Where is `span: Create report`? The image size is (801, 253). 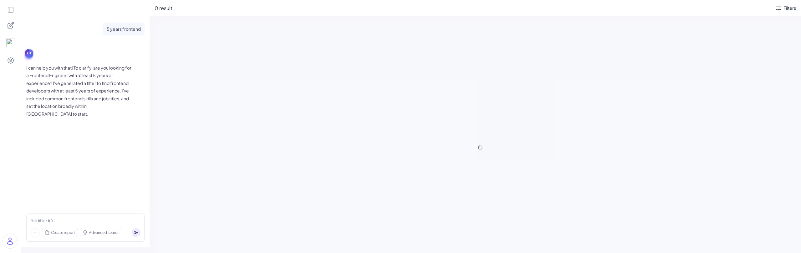 span: Create report is located at coordinates (63, 232).